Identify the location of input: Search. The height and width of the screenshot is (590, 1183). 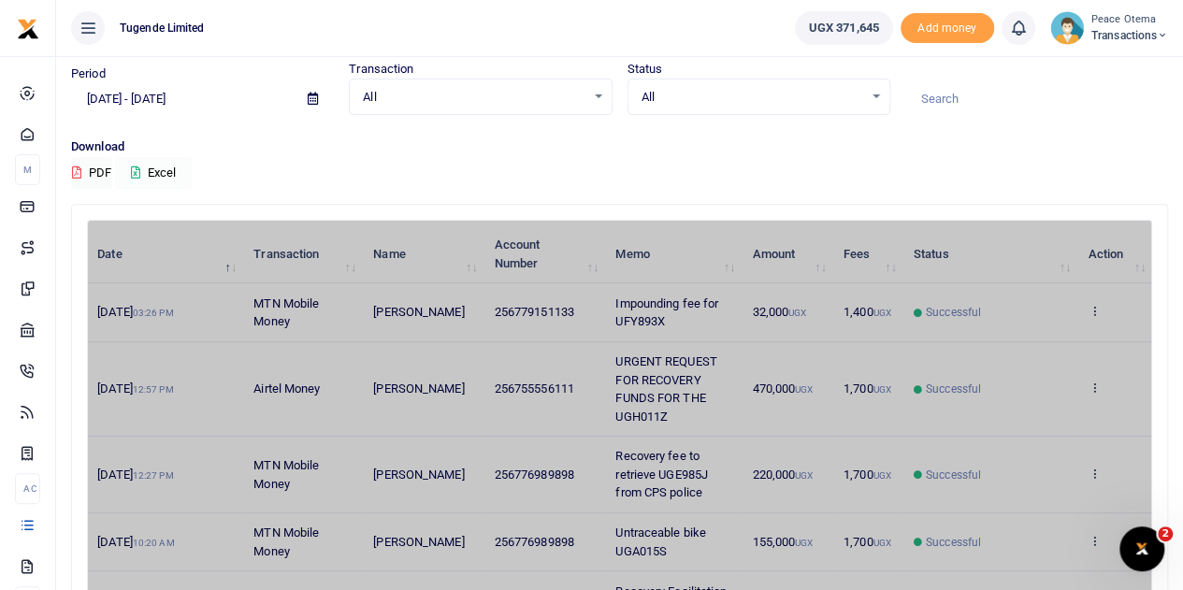
(1036, 99).